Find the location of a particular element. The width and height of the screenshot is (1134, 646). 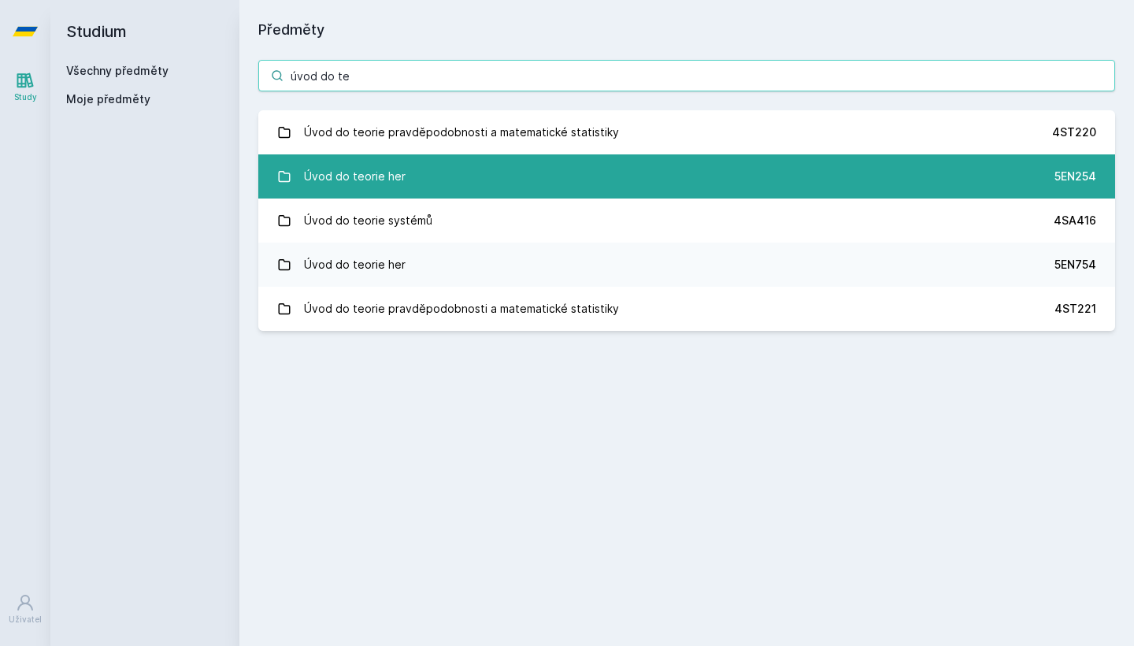

div: 4ST221 is located at coordinates (1075, 309).